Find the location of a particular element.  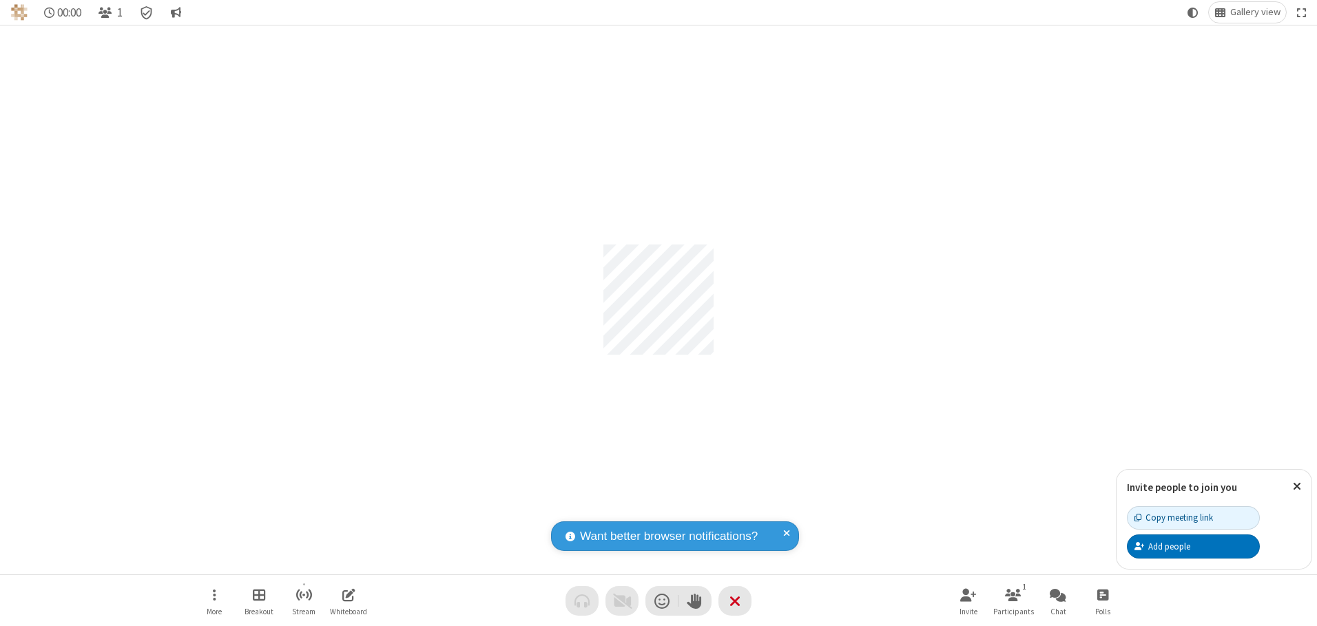

button: Send a reaction is located at coordinates (662, 601).